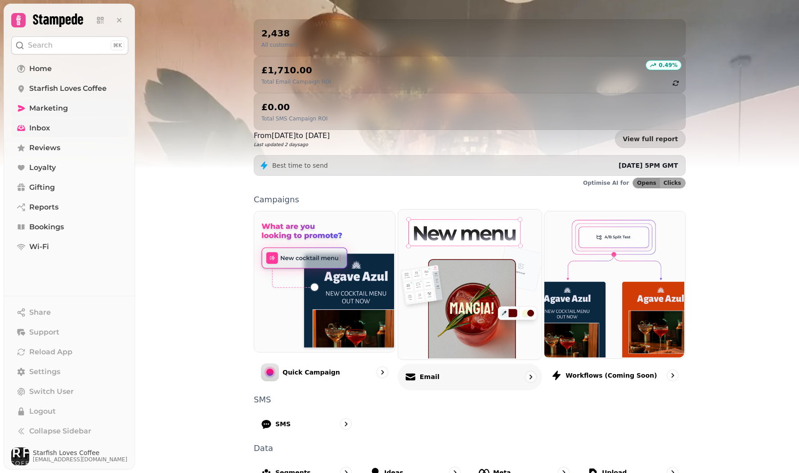 Image resolution: width=799 pixels, height=473 pixels. What do you see at coordinates (20, 457) in the screenshot?
I see `img: User avatar` at bounding box center [20, 457].